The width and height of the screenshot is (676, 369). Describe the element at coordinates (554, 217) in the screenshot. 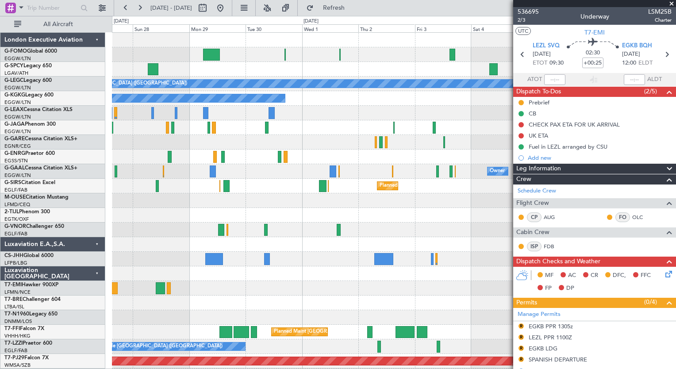

I see `a: AUG` at that location.